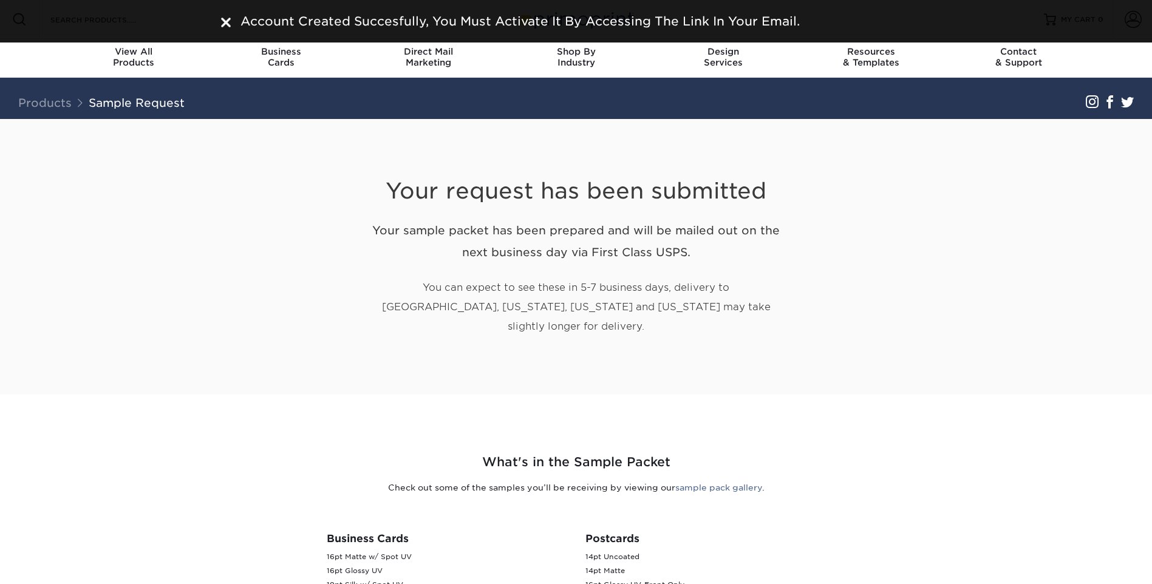 The height and width of the screenshot is (584, 1152). Describe the element at coordinates (576, 58) in the screenshot. I see `a: Shop ByIndustry` at that location.